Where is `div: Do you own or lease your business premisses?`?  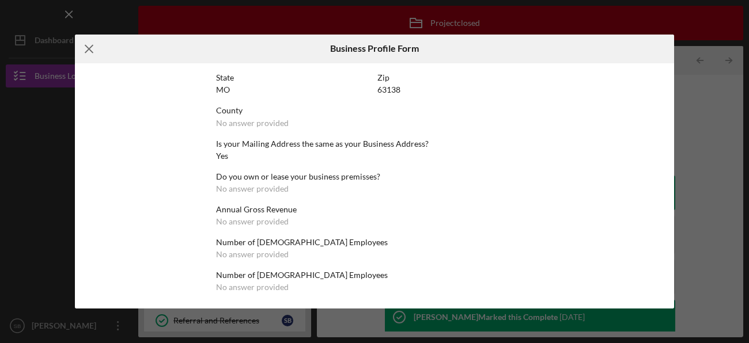
div: Do you own or lease your business premisses? is located at coordinates (374, 177).